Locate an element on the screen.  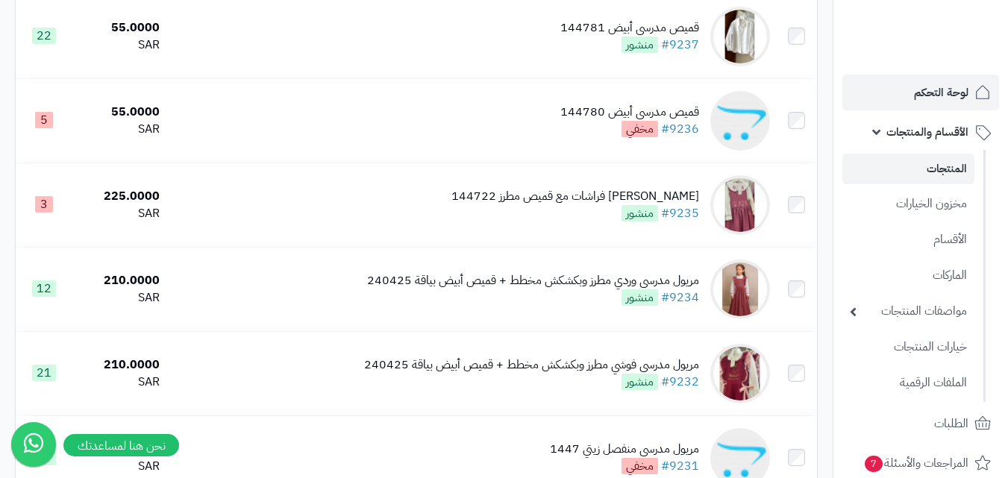
div: مريول مدرسي فوشي مطرز وبكشكش مخطط + قميص أبيض بياقة 240425 is located at coordinates (531, 365).